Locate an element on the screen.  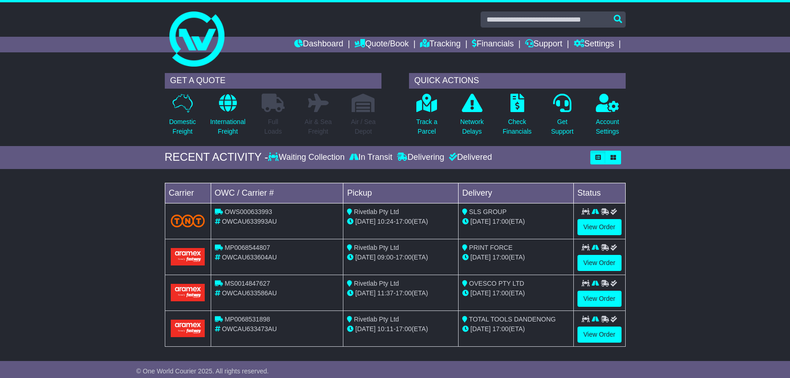
a: CheckFinancials is located at coordinates (517, 117).